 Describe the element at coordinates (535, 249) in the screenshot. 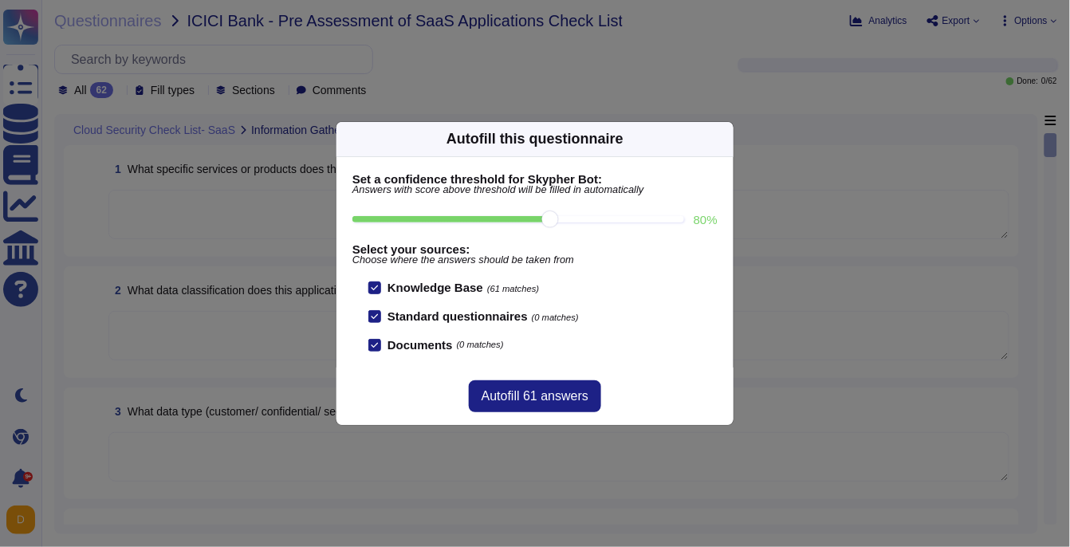

I see `b: Select your sources:` at that location.